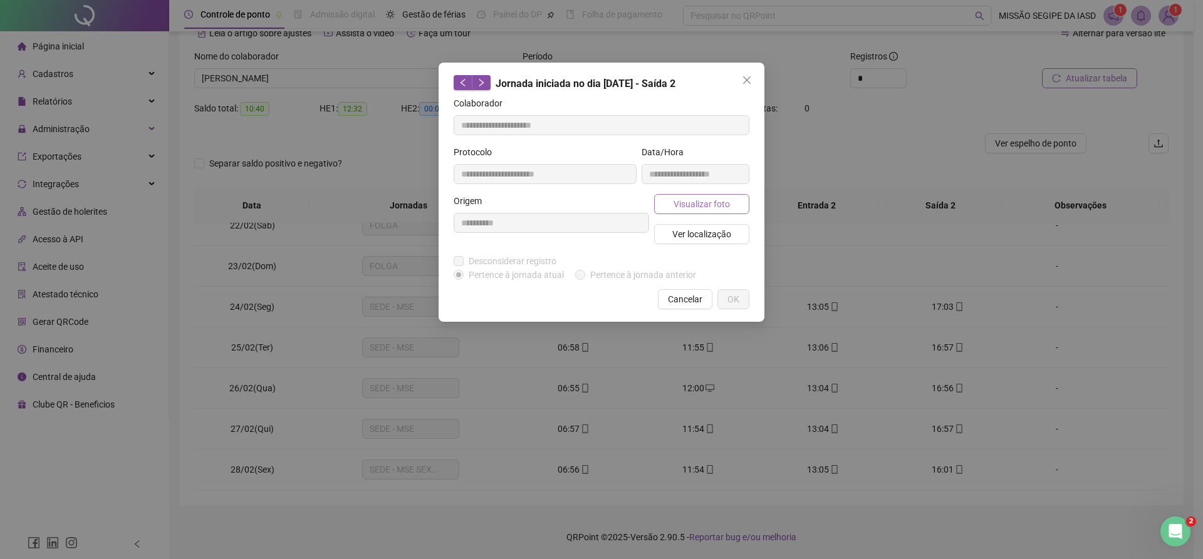 The width and height of the screenshot is (1203, 559). I want to click on span: Ver localização, so click(702, 234).